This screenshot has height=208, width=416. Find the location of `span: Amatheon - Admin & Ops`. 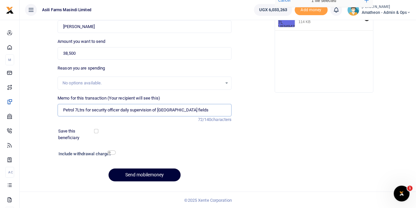

span: Amatheon - Admin & Ops is located at coordinates (386, 13).